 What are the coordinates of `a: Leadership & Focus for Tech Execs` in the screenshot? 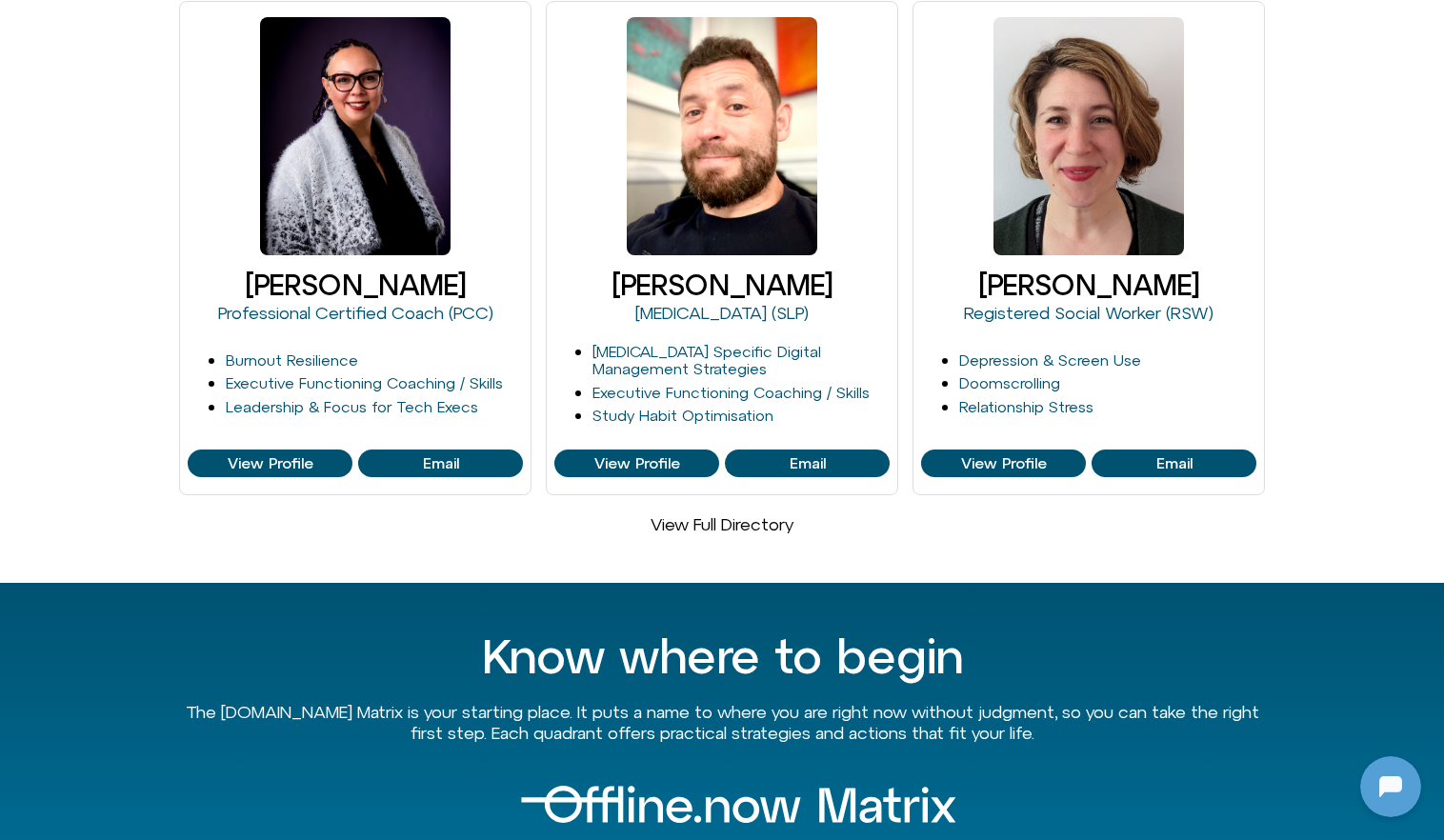 It's located at (351, 406).